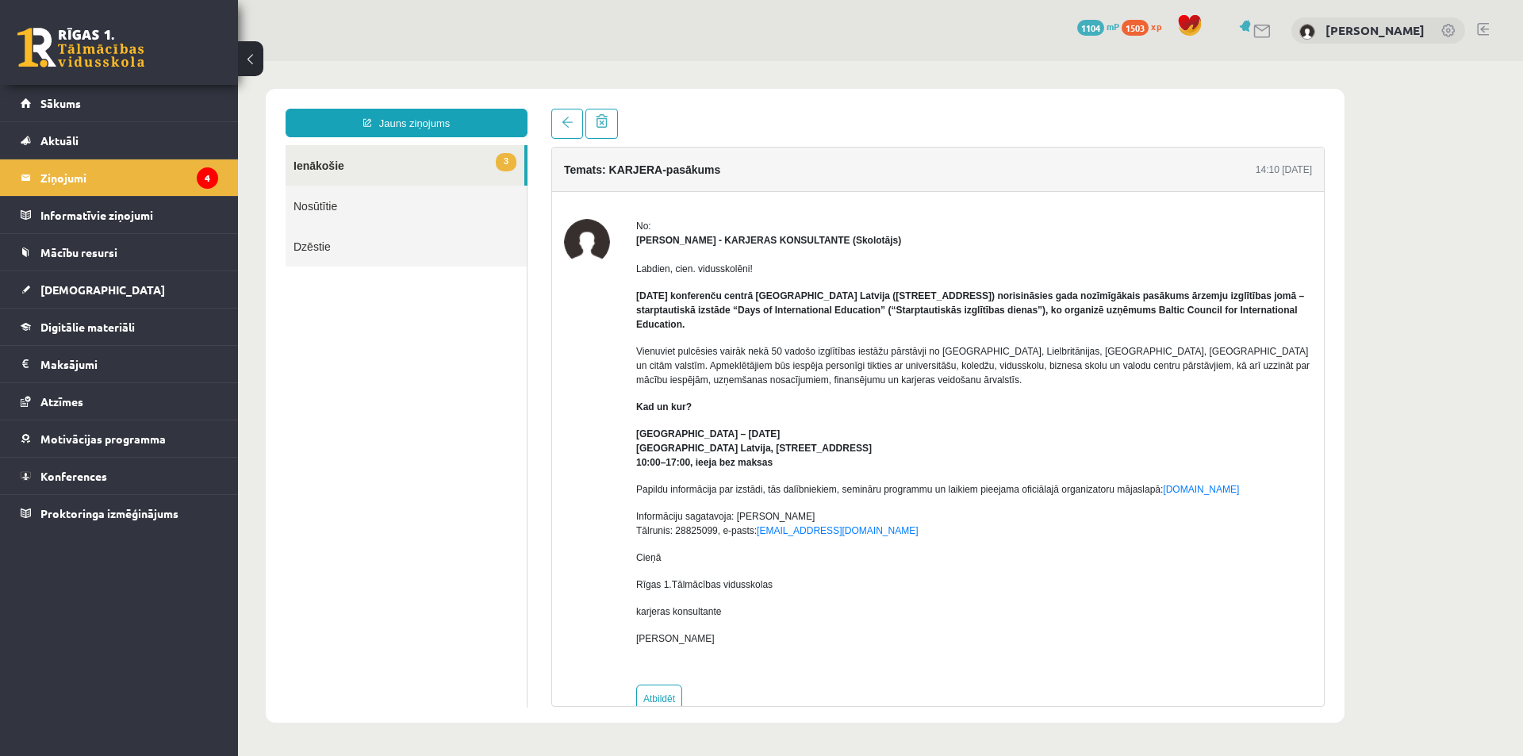 The height and width of the screenshot is (756, 1523). Describe the element at coordinates (119, 476) in the screenshot. I see `a: Konferences` at that location.